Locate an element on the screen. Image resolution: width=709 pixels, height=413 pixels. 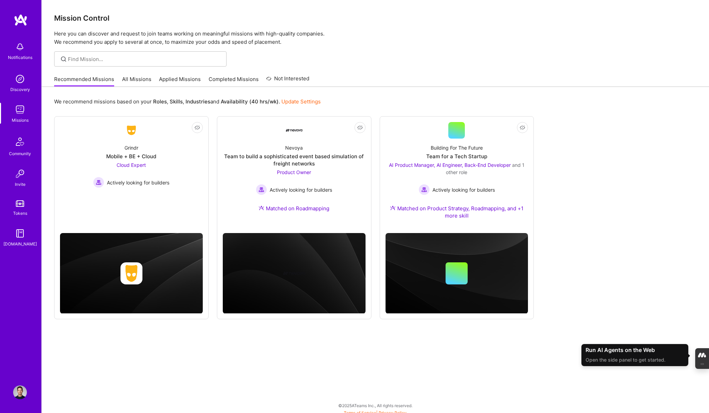
div: Community is located at coordinates (20, 153).